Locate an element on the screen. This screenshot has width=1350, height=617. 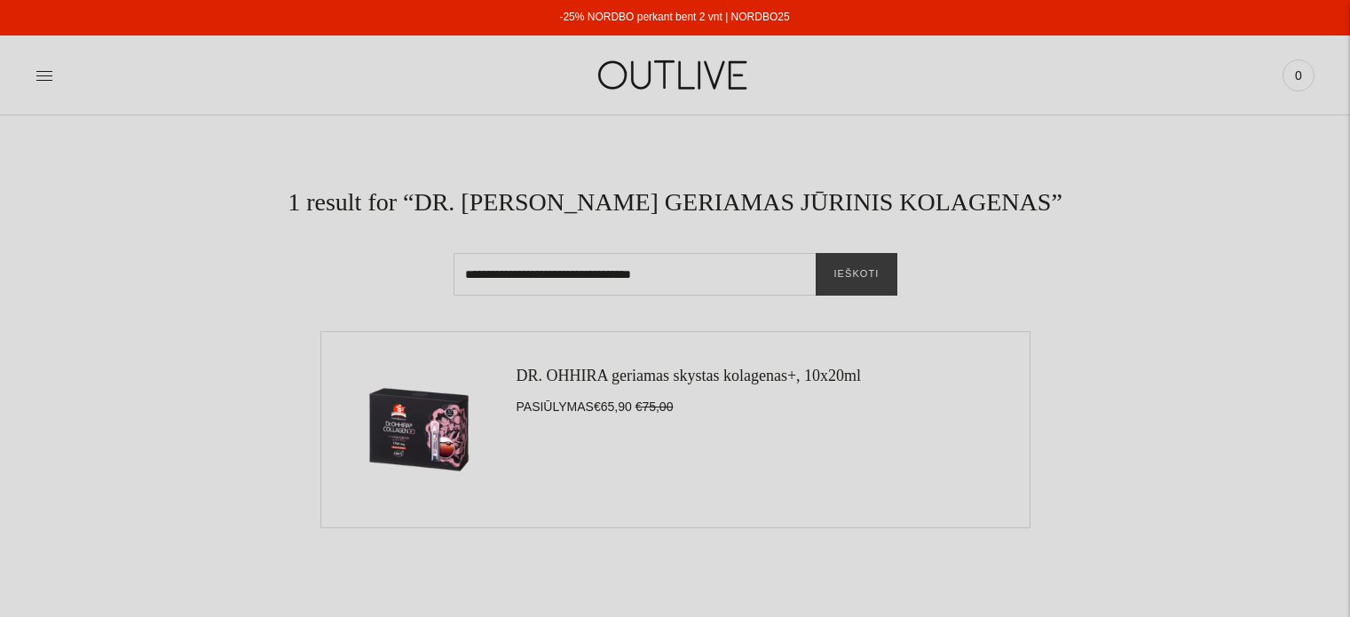
img: OUTLIVE is located at coordinates (675, 75).